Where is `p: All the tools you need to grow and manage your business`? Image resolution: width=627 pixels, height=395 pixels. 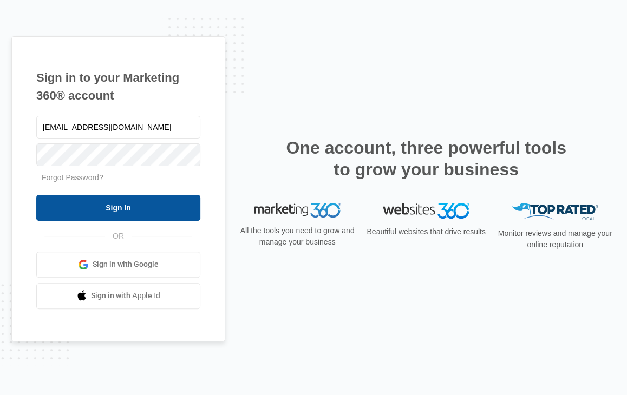
p: All the tools you need to grow and manage your business is located at coordinates (297, 237).